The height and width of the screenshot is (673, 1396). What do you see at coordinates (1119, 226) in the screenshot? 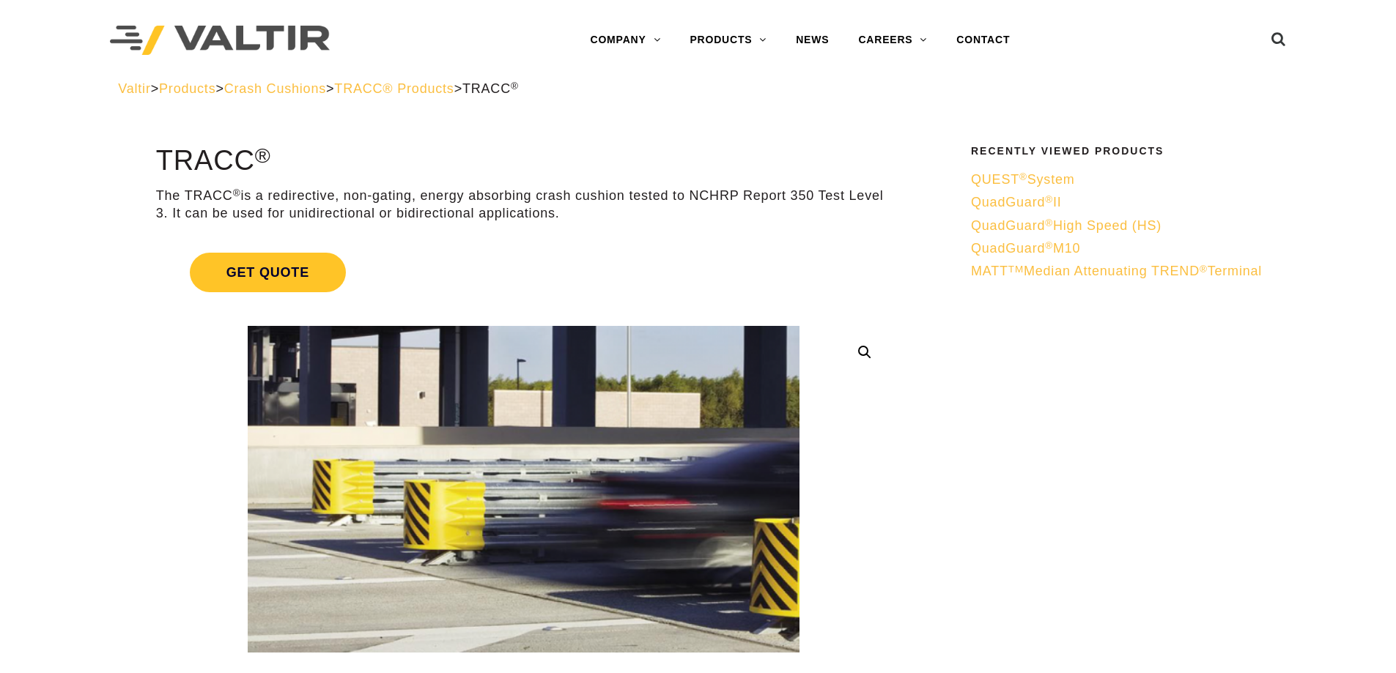
I see `a: QuadGuard®High Speed (HS)` at bounding box center [1119, 226].